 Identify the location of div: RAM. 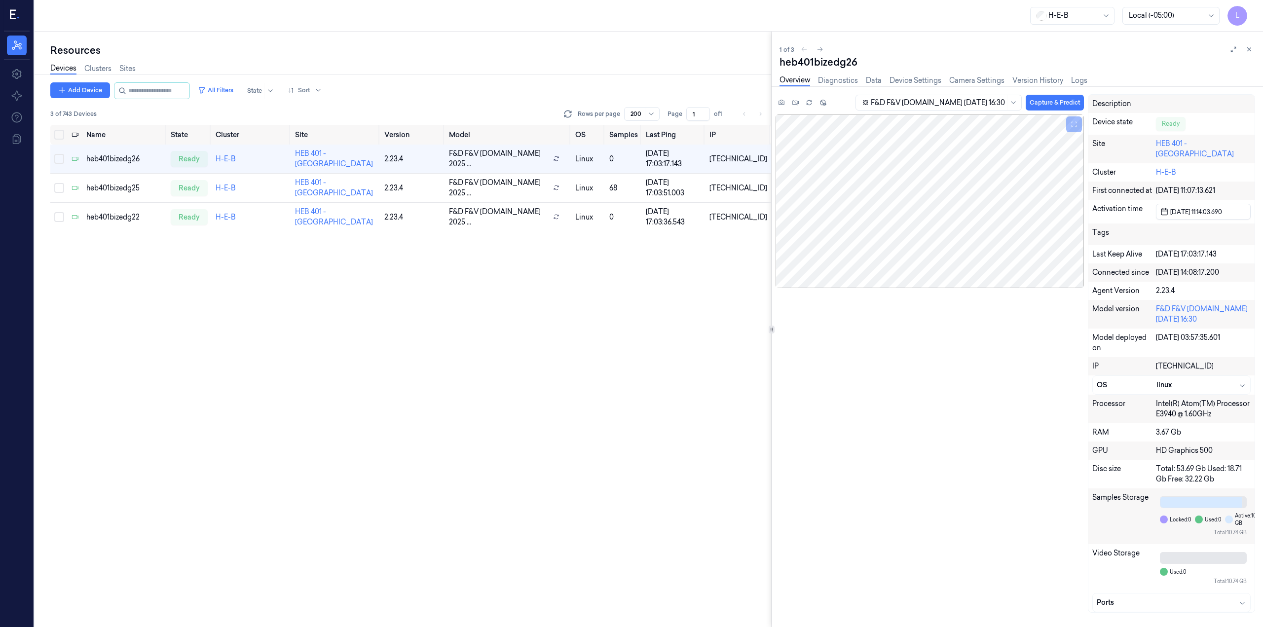
(1124, 432).